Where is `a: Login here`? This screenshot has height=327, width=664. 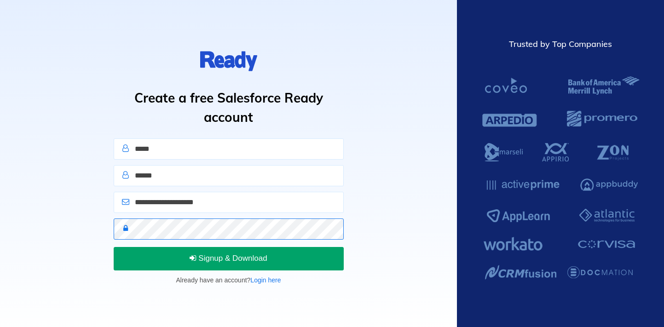
a: Login here is located at coordinates (265, 280).